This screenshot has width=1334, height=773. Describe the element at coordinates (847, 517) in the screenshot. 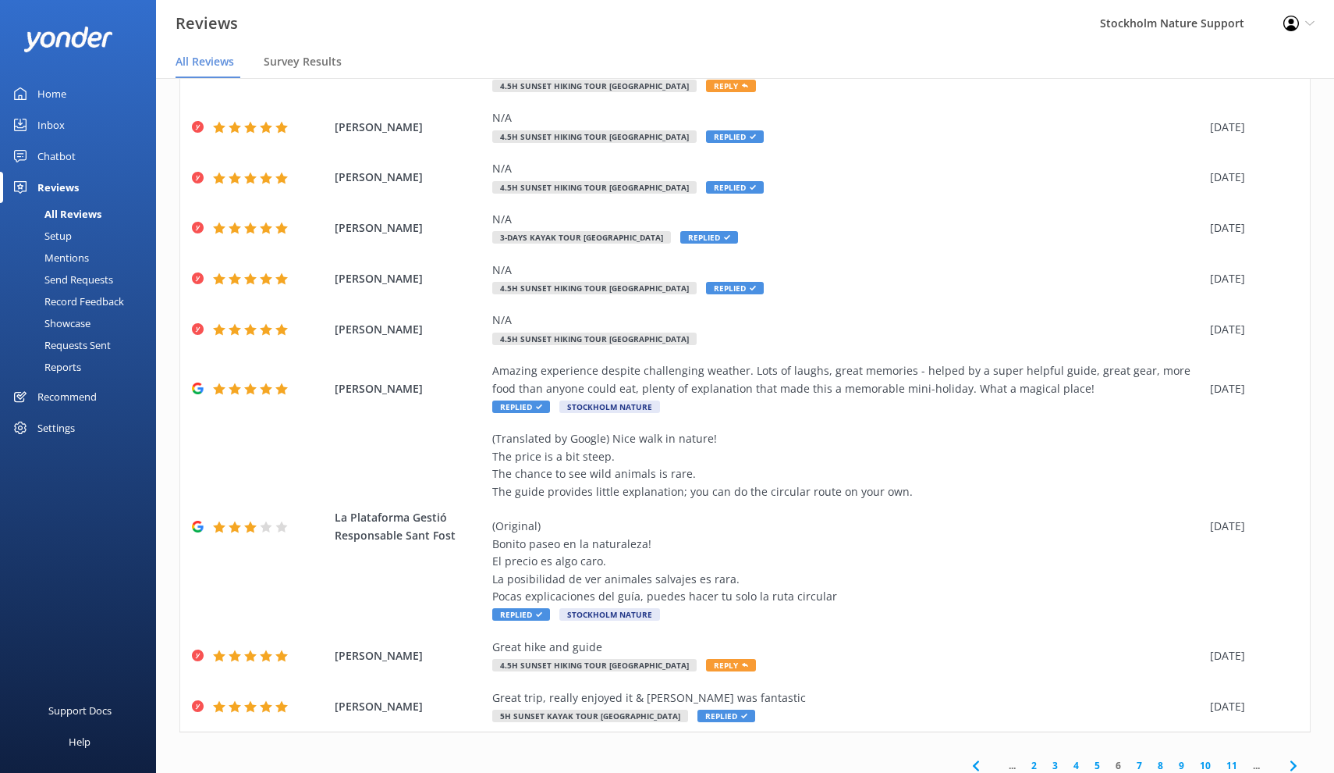

I see `div: (Translated by Google) Nice walk in nature! The price is a bit steep. The chance to see wild anim...` at that location.